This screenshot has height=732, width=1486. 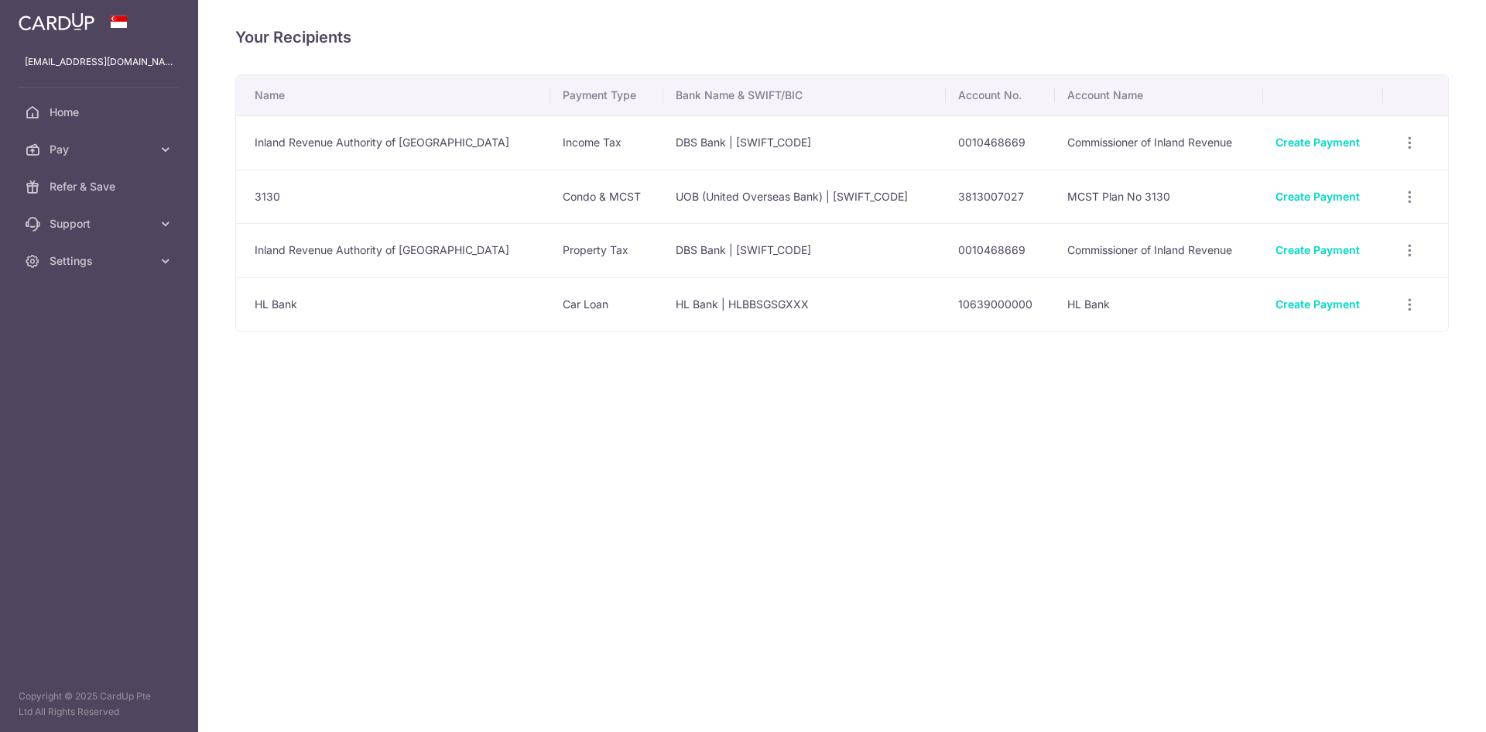 I want to click on td: Property Tax, so click(x=607, y=250).